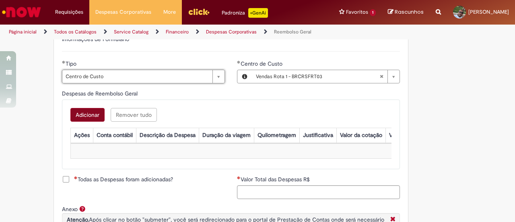  Describe the element at coordinates (69, 12) in the screenshot. I see `span: Requisições` at that location.